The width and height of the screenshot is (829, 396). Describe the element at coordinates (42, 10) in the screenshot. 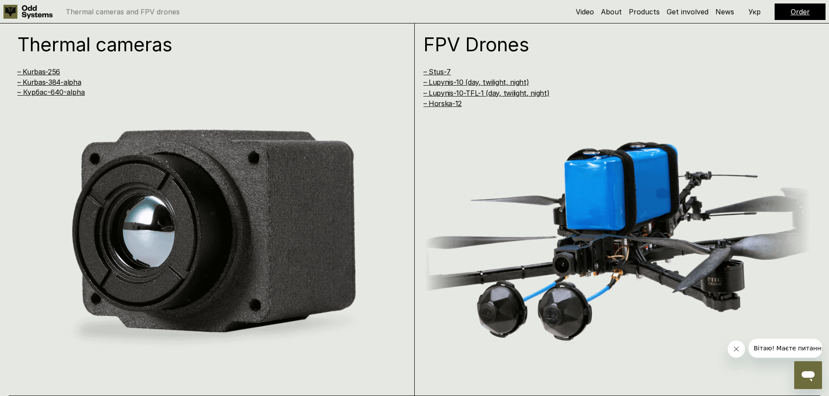

I see `span: Вітаю! Маєте питання?` at that location.